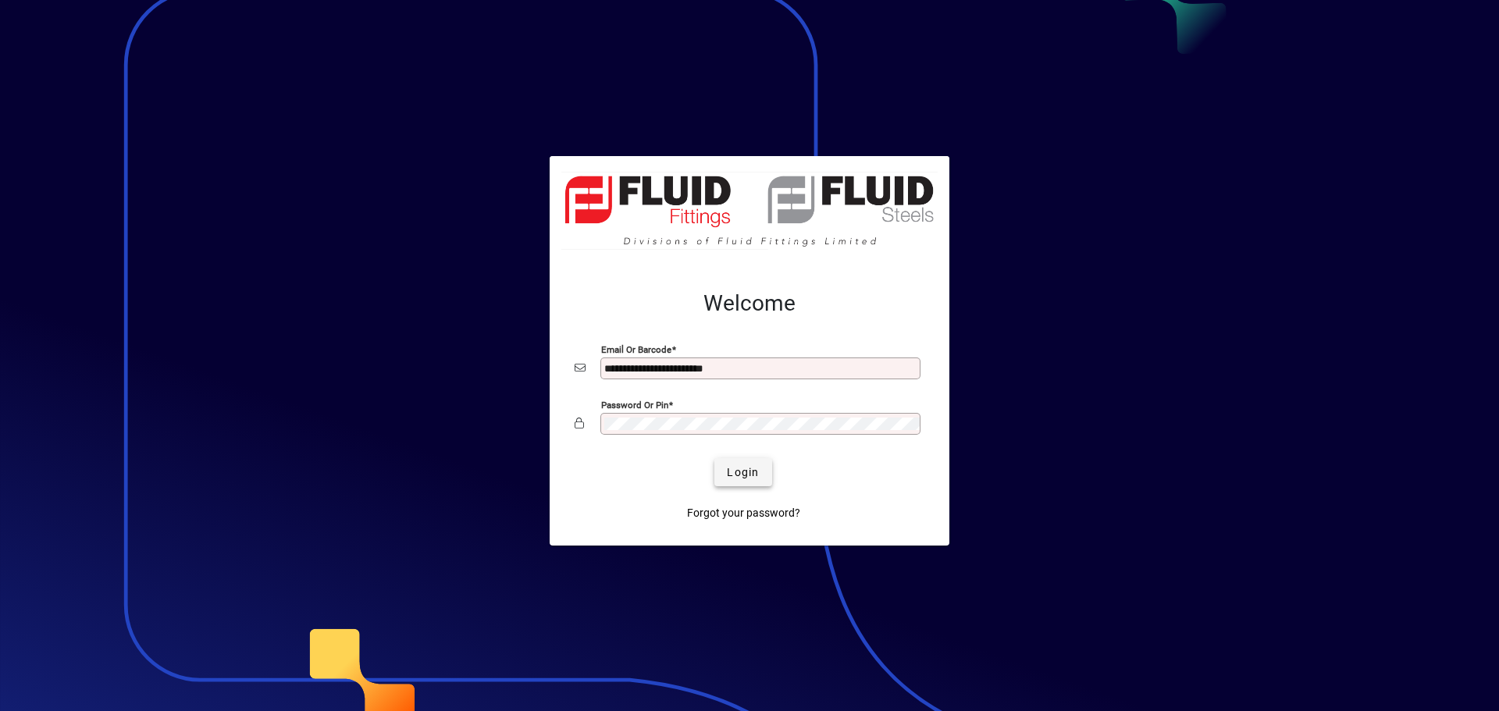 This screenshot has height=711, width=1499. Describe the element at coordinates (749, 304) in the screenshot. I see `h2: Welcome` at that location.